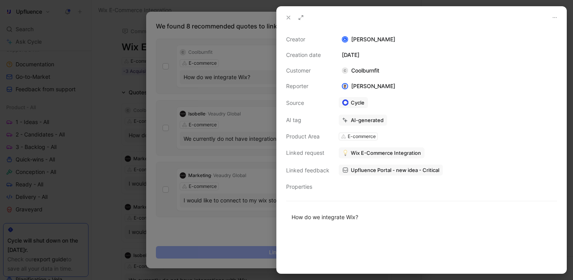  What do you see at coordinates (307, 170) in the screenshot?
I see `div: Linked feedback` at bounding box center [307, 170].